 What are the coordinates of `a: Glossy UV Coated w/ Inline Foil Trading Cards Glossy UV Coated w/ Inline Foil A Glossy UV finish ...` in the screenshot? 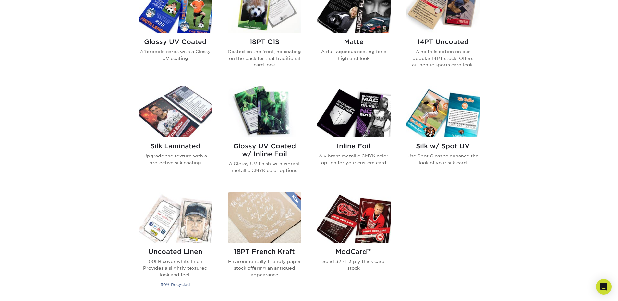 It's located at (264, 135).